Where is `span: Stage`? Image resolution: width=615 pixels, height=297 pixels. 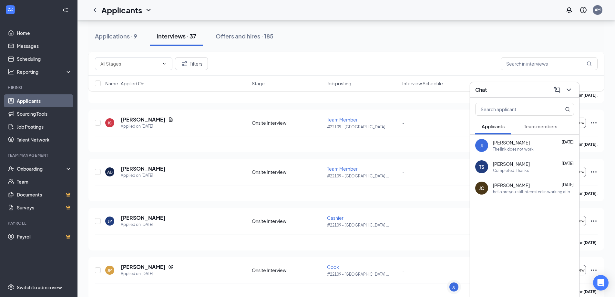 span: Stage is located at coordinates (258, 83).